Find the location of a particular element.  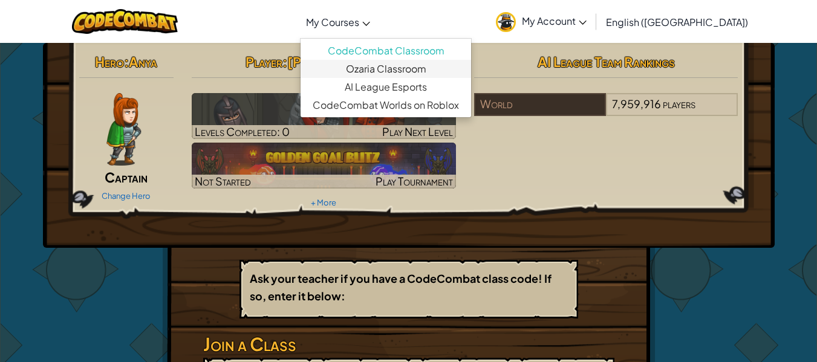

span: Hero is located at coordinates (109, 62).